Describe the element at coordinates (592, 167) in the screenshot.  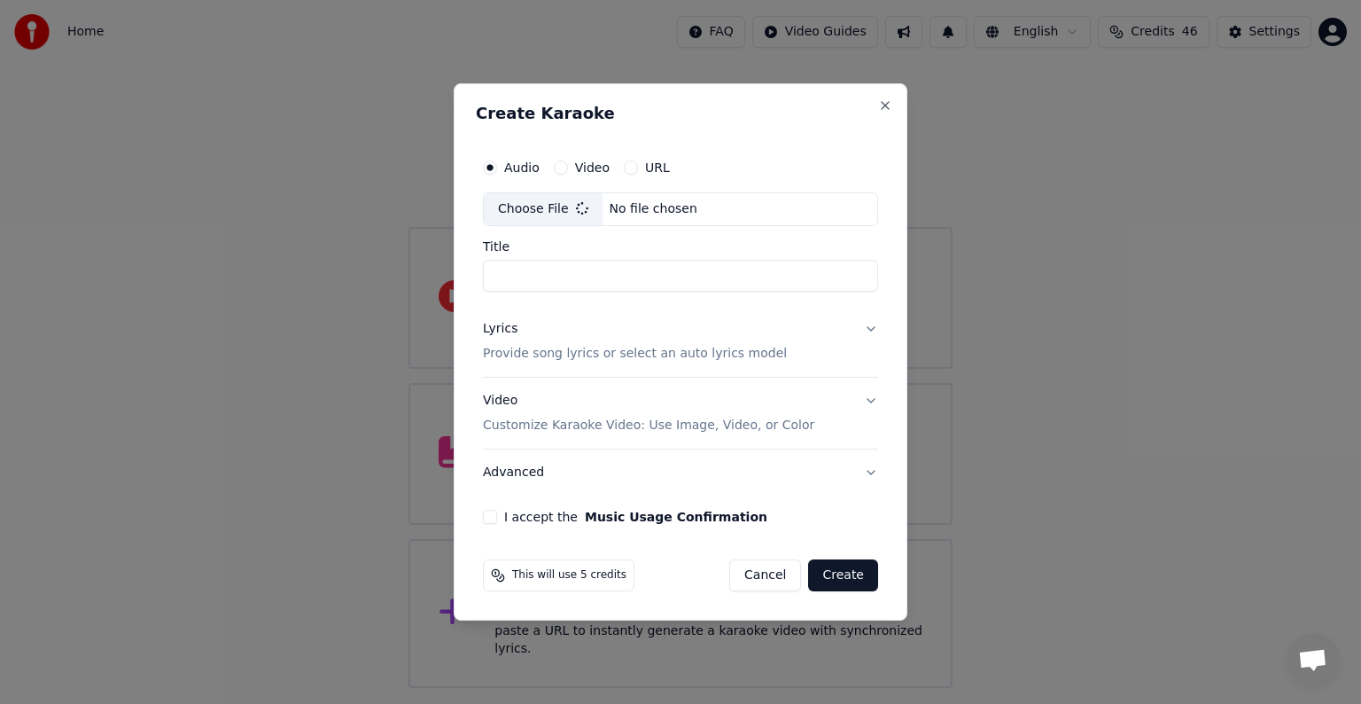
I see `label: Video` at that location.